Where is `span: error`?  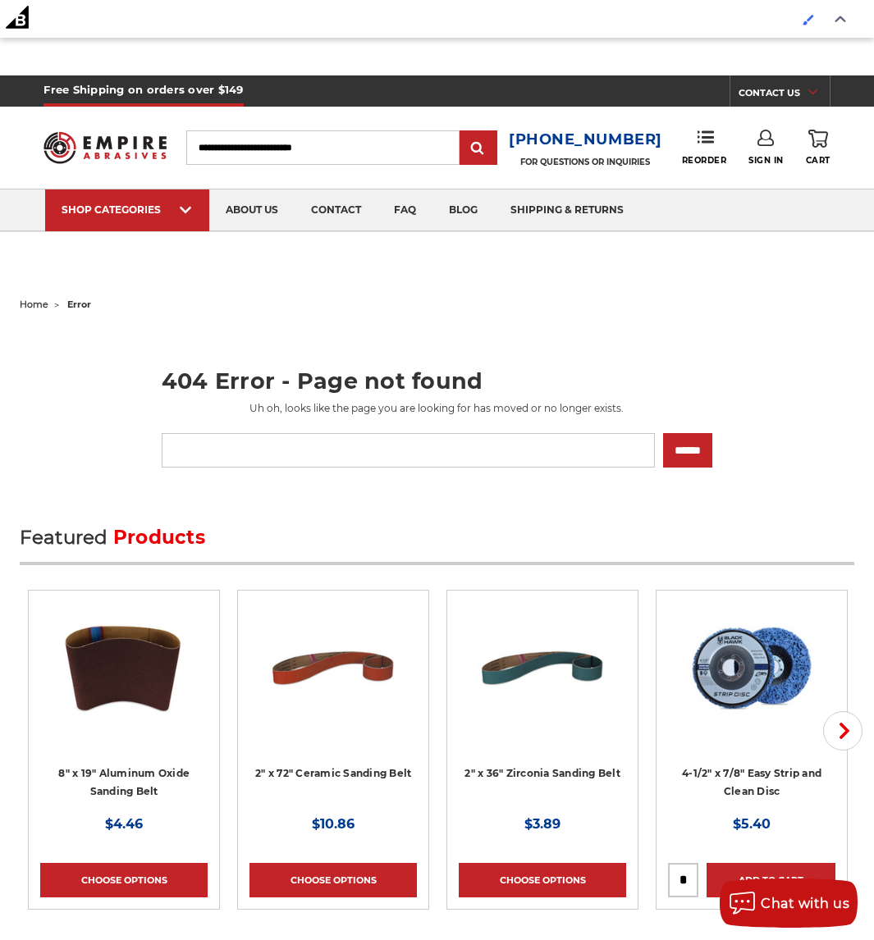
span: error is located at coordinates (79, 304).